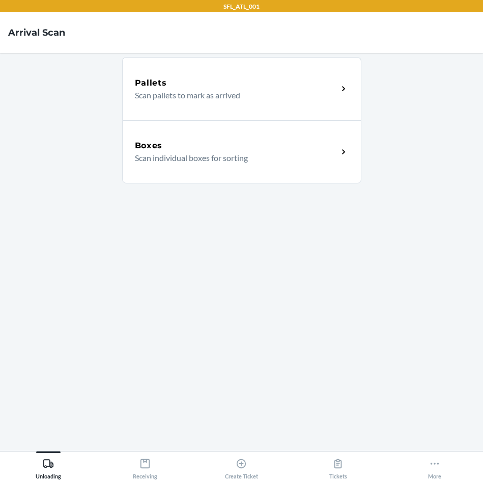 The width and height of the screenshot is (483, 481). I want to click on a: PalletsScan pallets to mark as arrived, so click(242, 89).